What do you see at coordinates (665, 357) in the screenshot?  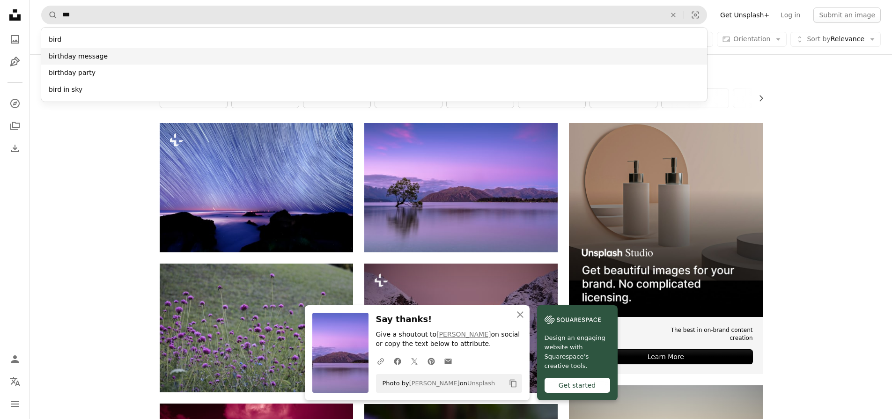 I see `div: Learn More` at bounding box center [665, 357].